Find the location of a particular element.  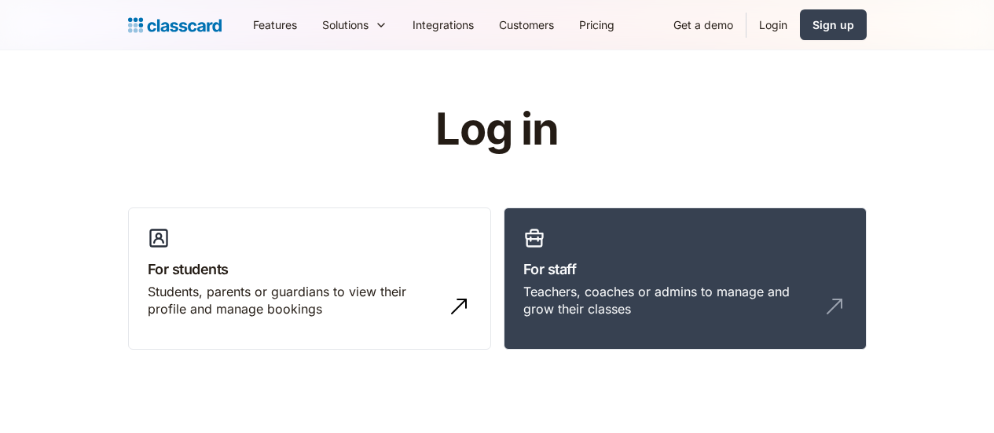

a: Sign up is located at coordinates (833, 24).